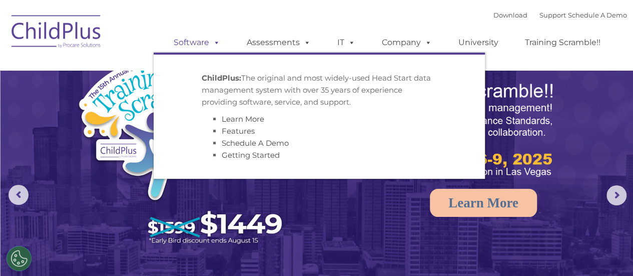 The height and width of the screenshot is (276, 633). I want to click on span: Phone number, so click(160, 111).